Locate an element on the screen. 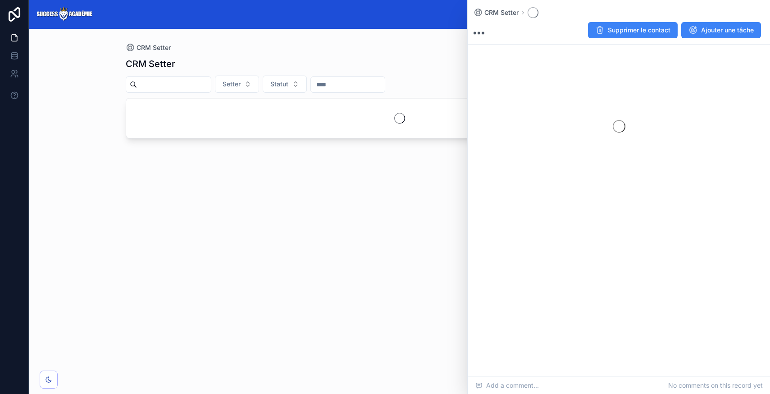 The width and height of the screenshot is (770, 394). button: Supprimer le contact is located at coordinates (632, 30).